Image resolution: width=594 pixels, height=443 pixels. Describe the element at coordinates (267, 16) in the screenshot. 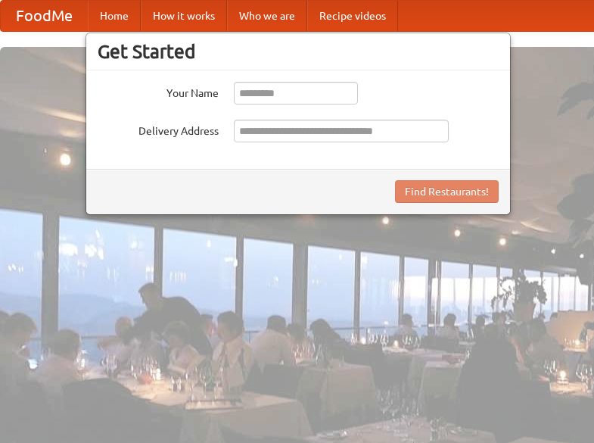

I see `a: Who we are` at that location.